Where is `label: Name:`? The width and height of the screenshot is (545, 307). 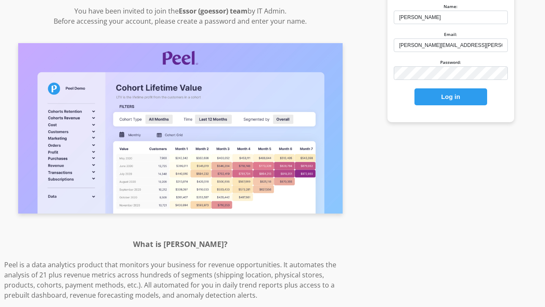
label: Name: is located at coordinates (450, 6).